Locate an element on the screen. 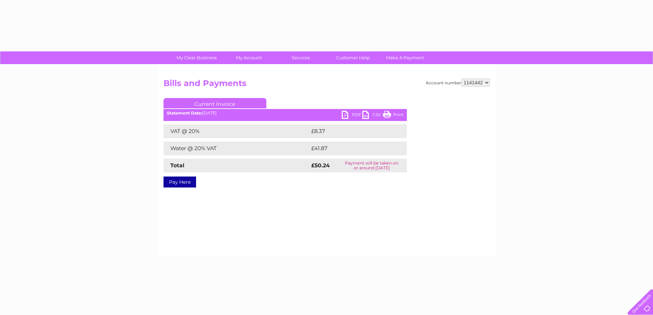  a: My Clear Business is located at coordinates (196, 58).